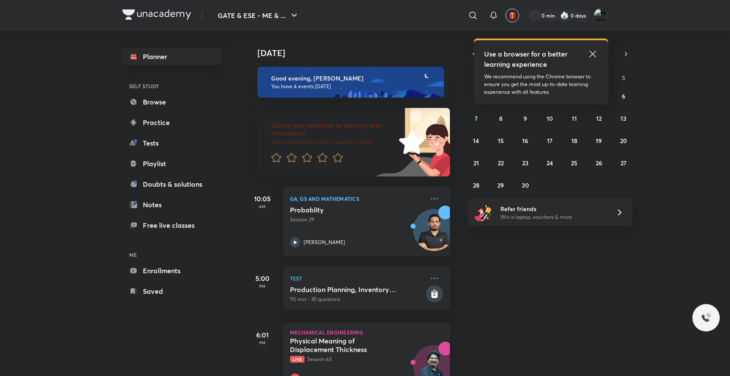  What do you see at coordinates (575, 140) in the screenshot?
I see `abbr: September 18, 2025` at bounding box center [575, 140].